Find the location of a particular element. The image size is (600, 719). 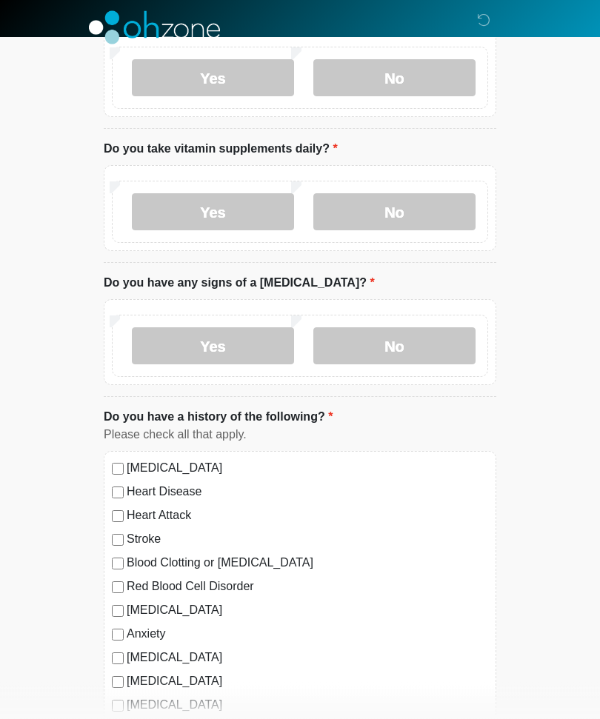

label: Red Blood Cell Disorder is located at coordinates (307, 587).